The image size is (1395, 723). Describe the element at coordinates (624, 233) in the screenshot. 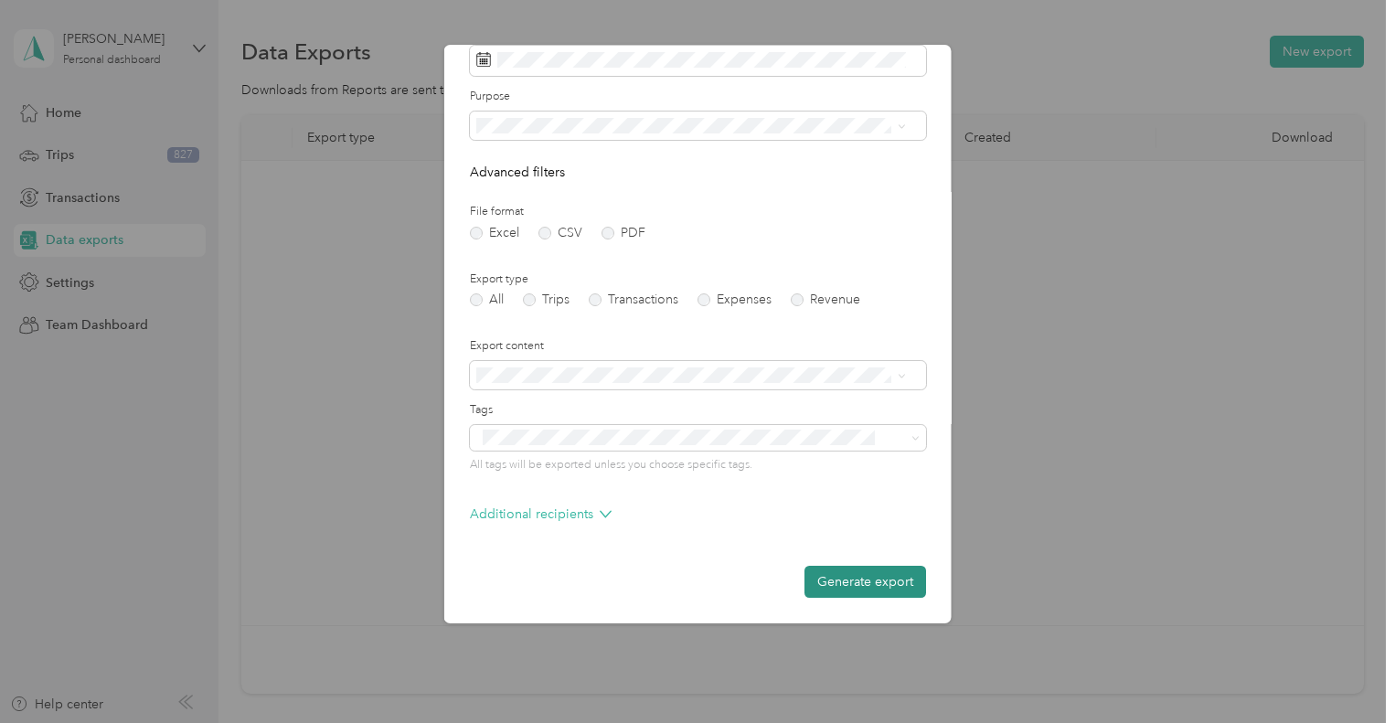

I see `label: PDF` at that location.